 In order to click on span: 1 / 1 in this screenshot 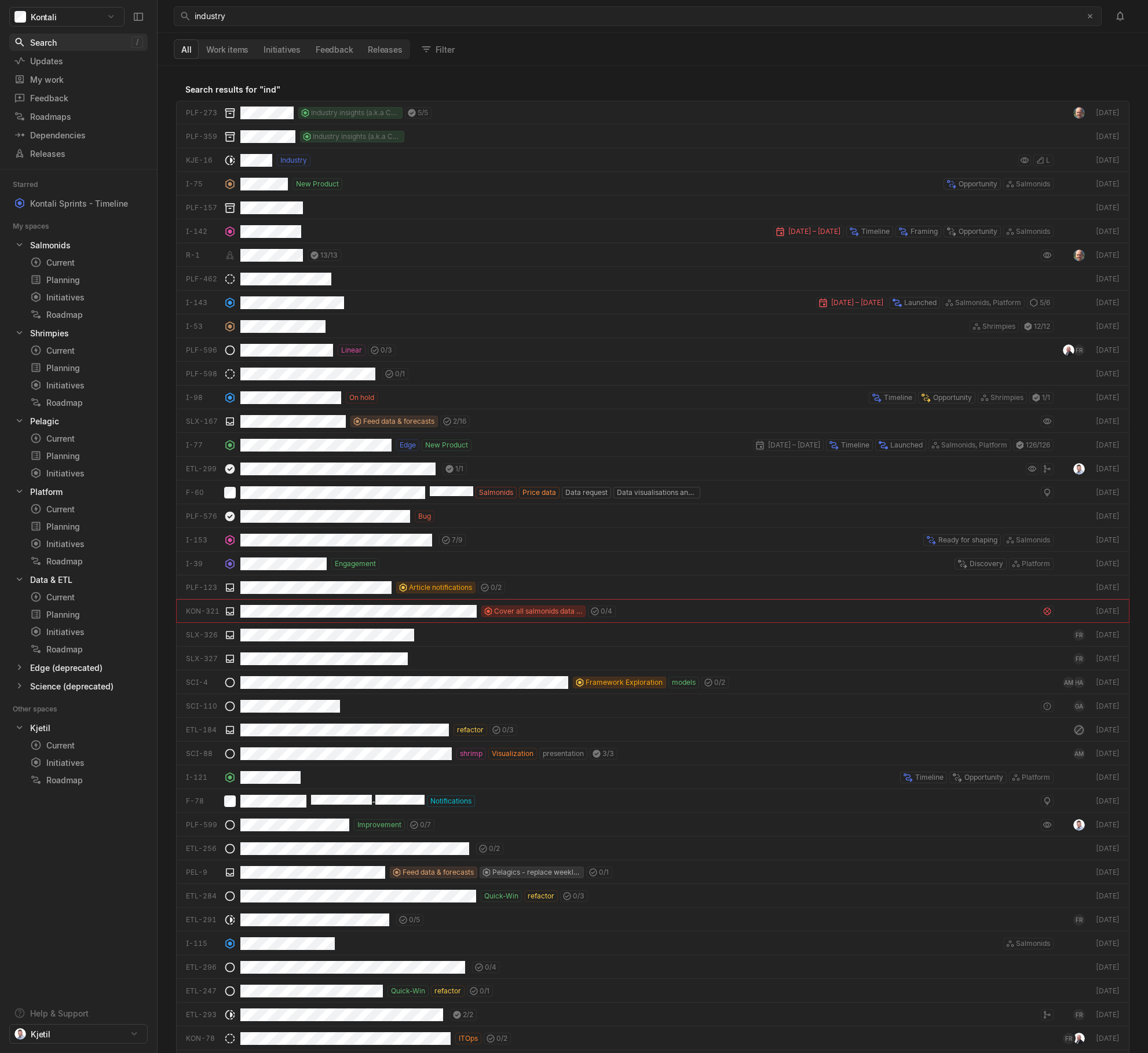, I will do `click(459, 469)`.